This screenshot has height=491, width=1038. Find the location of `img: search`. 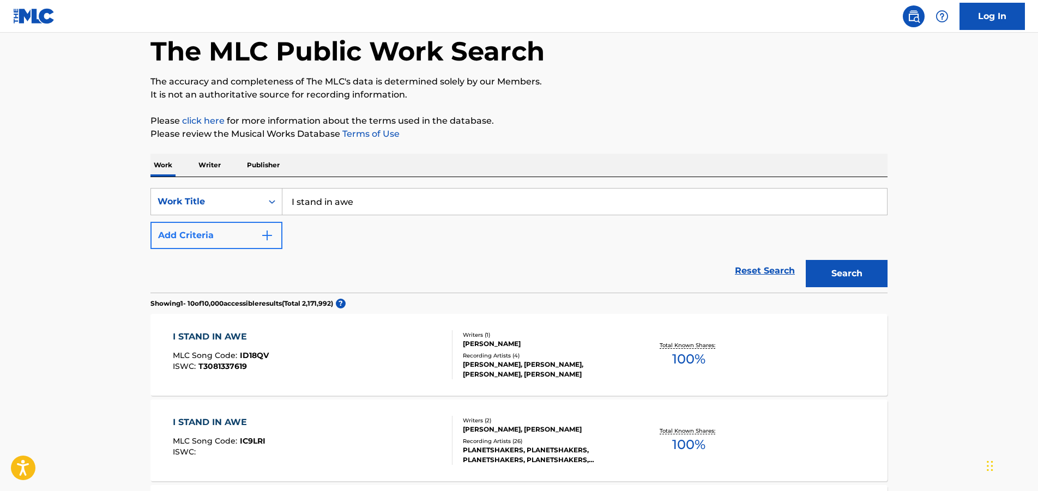

img: search is located at coordinates (913, 16).